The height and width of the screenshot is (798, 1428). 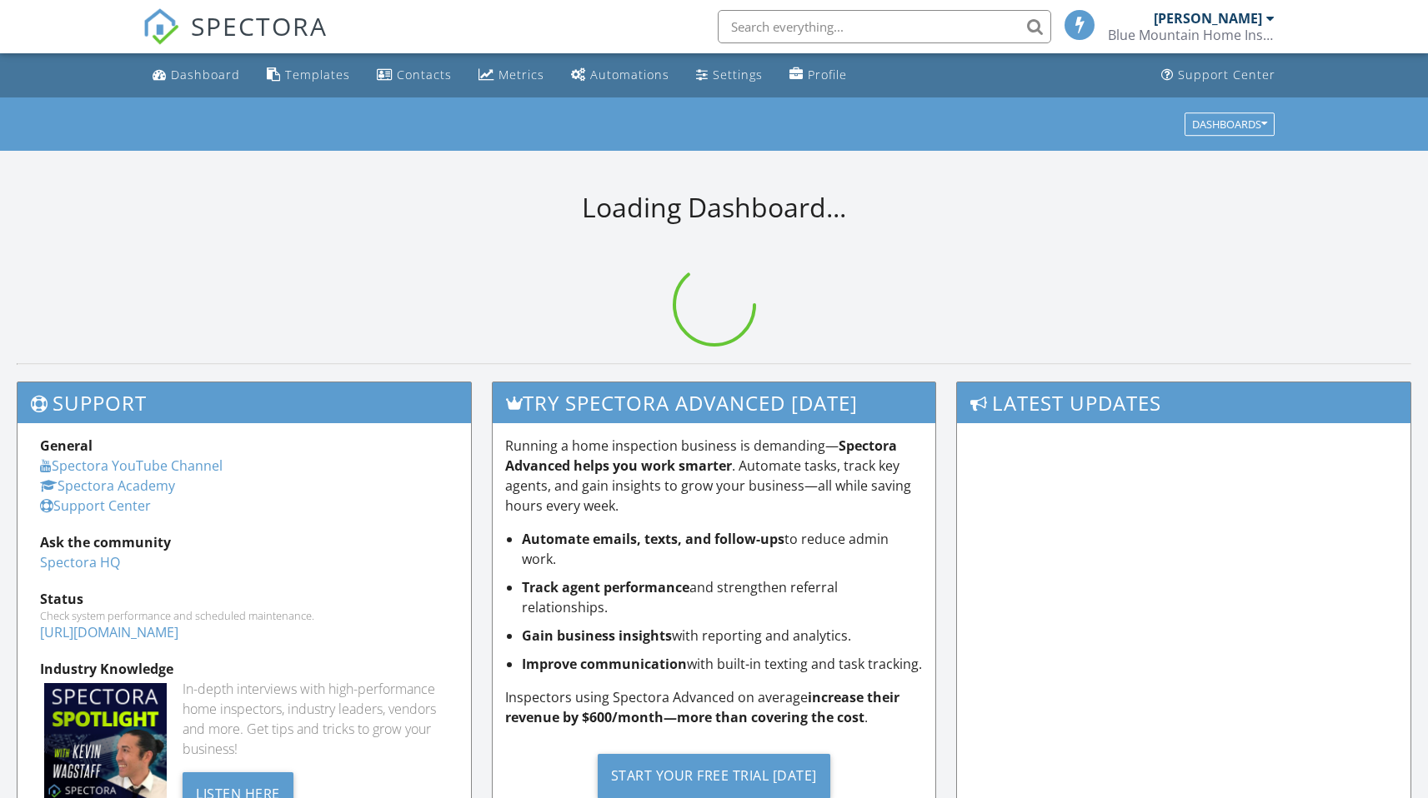 What do you see at coordinates (161, 27) in the screenshot?
I see `img: The Best Home Inspection Software - Spectora` at bounding box center [161, 27].